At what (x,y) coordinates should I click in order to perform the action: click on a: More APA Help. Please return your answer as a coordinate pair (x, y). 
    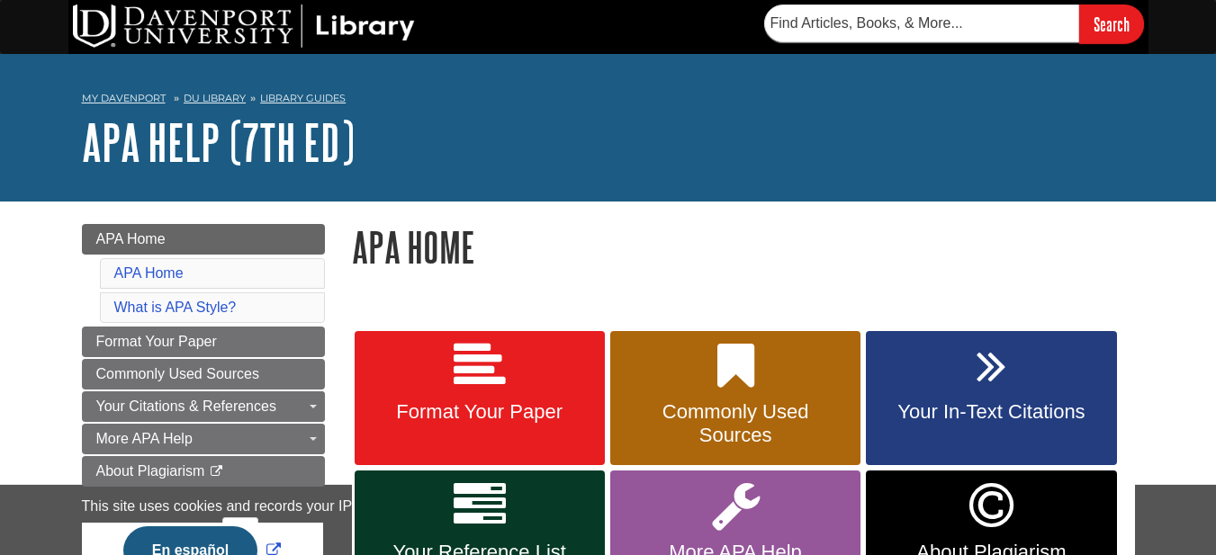
    Looking at the image, I should click on (203, 439).